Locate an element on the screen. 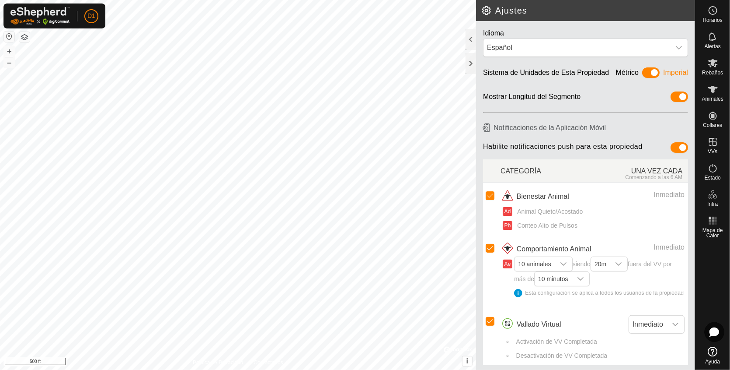 The image size is (730, 370). span: Habilite notificaciones push para esta propiedad is located at coordinates (563, 149).